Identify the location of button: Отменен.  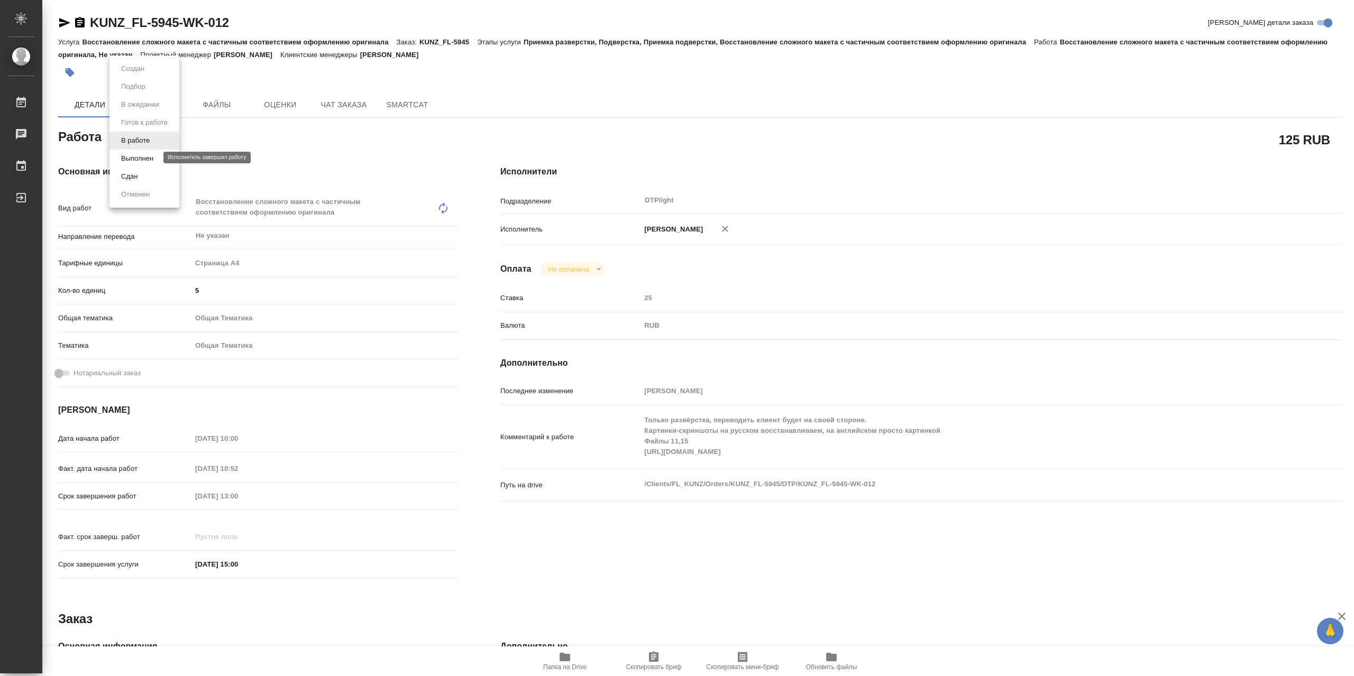
(135, 195).